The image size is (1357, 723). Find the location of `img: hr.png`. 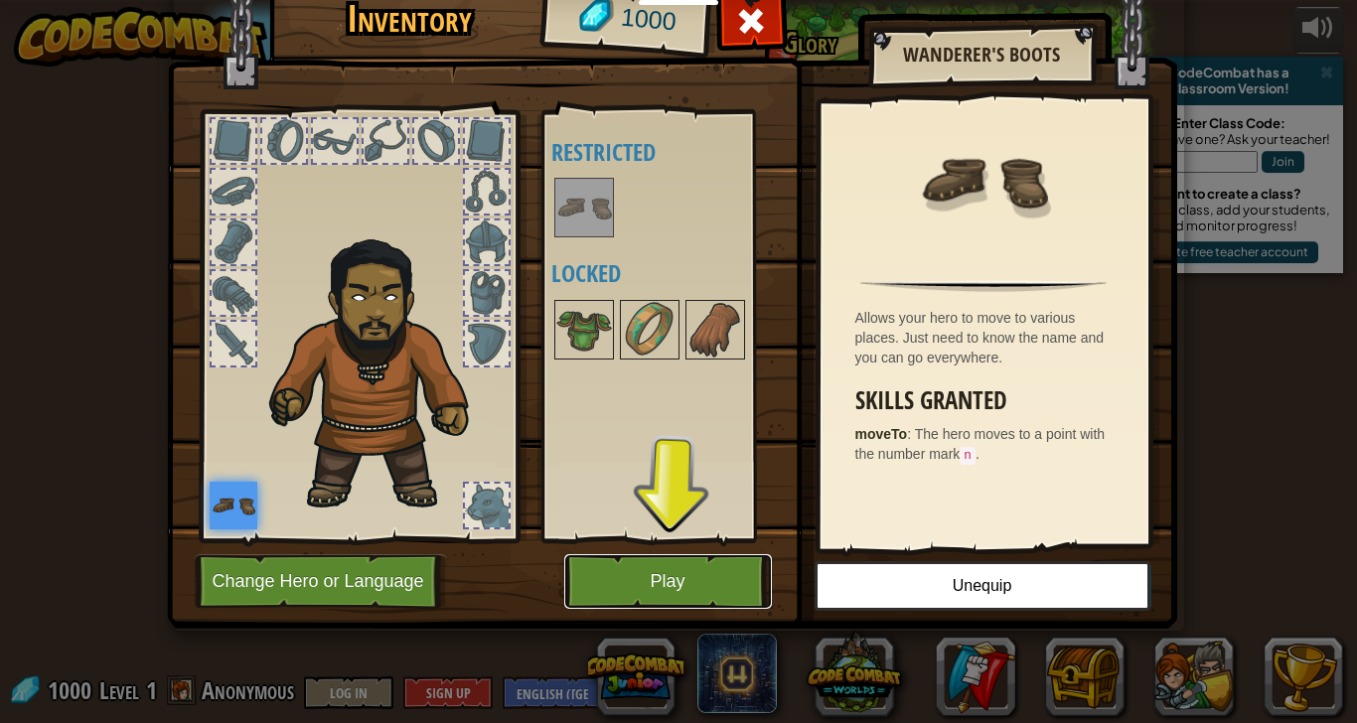

img: hr.png is located at coordinates (983, 286).